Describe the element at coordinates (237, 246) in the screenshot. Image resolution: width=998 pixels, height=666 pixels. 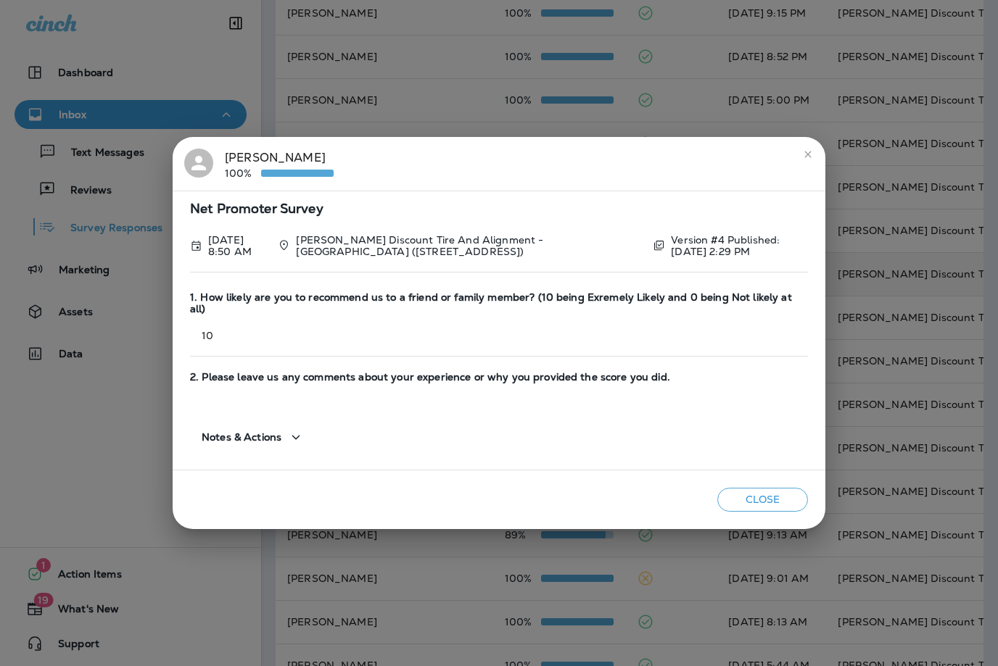
I see `p: Aug 19, 2025 8:50 AM` at that location.